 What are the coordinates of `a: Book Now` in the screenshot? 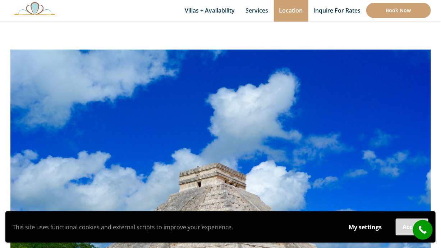 It's located at (399, 10).